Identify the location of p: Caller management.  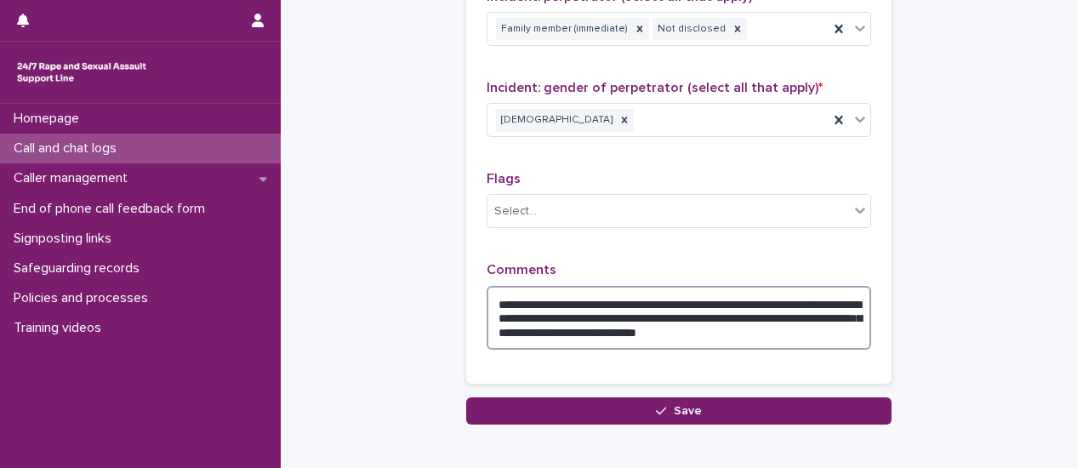
(74, 178).